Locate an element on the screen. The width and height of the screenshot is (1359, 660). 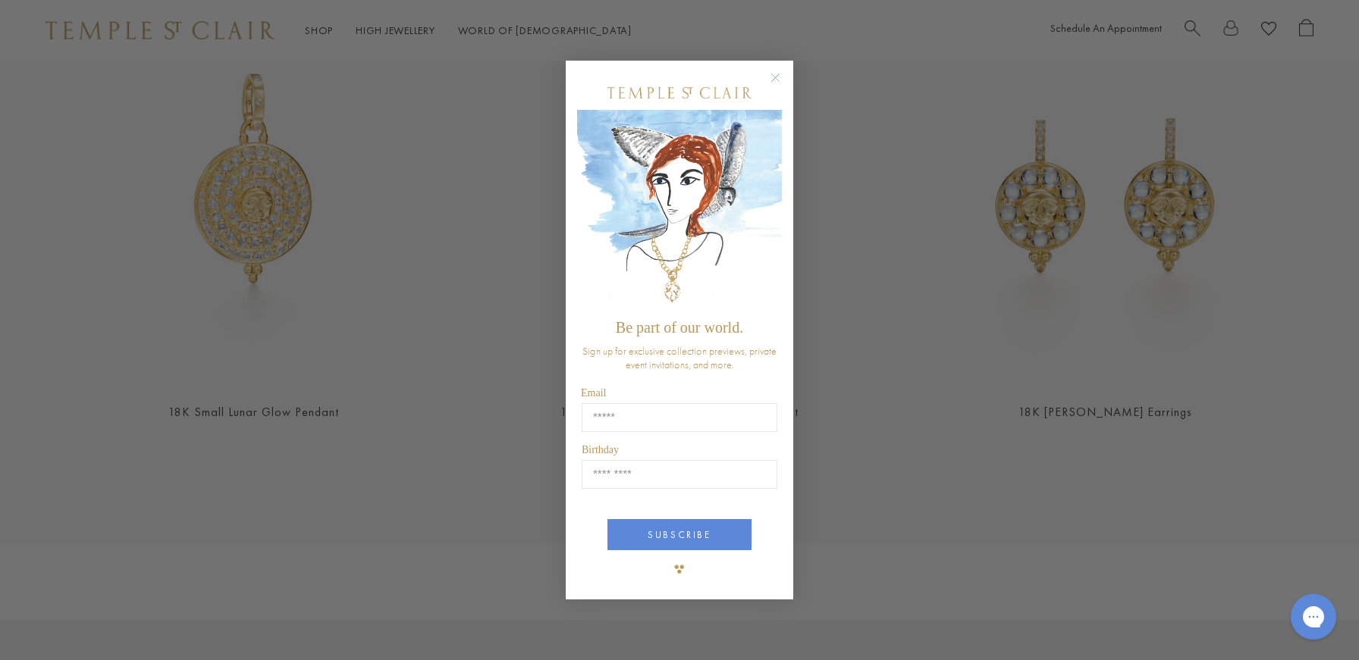
span: Email is located at coordinates (593, 393).